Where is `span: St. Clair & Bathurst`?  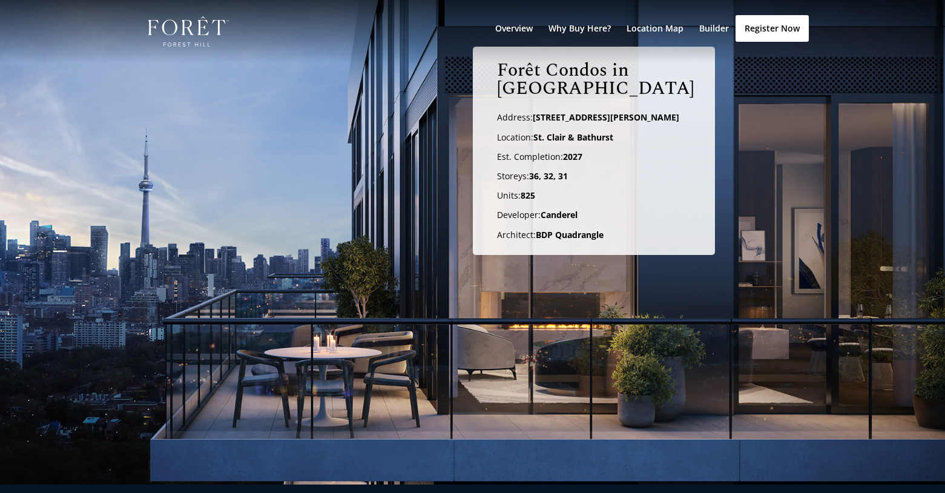
span: St. Clair & Bathurst is located at coordinates (574, 137).